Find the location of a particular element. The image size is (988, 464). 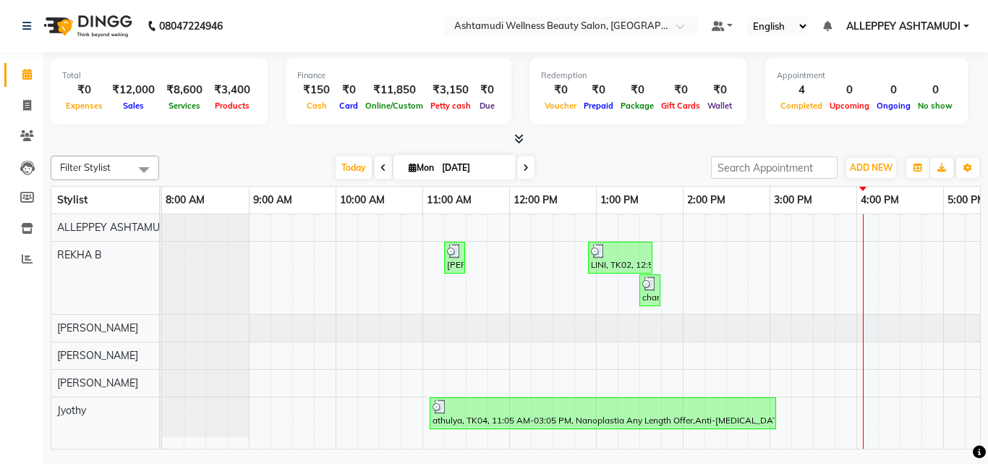

input: Search Appointment is located at coordinates (774, 167).